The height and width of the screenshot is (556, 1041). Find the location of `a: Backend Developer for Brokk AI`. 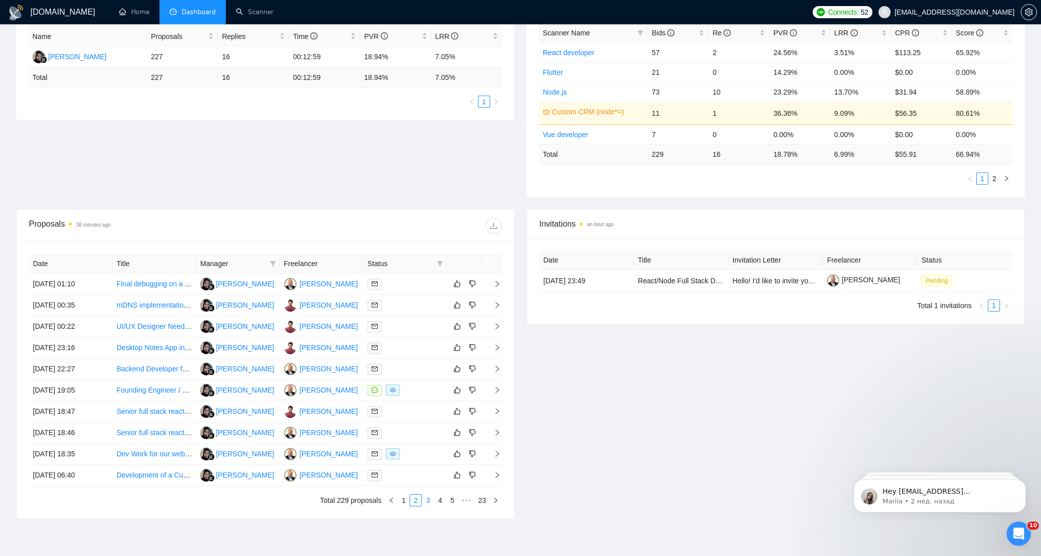

a: Backend Developer for Brokk AI is located at coordinates (167, 369).